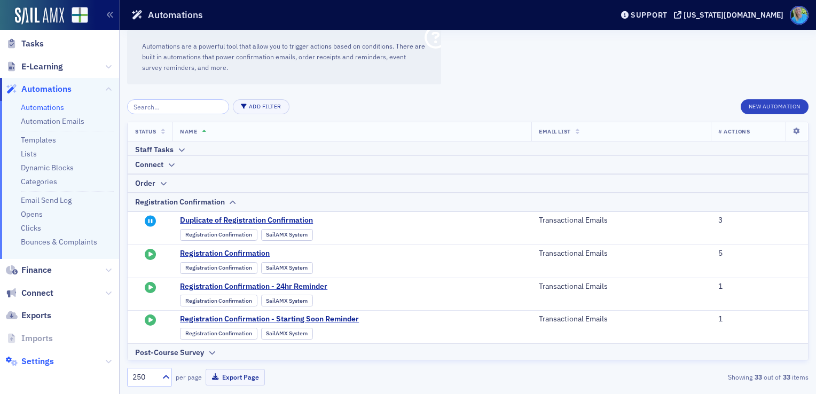 This screenshot has width=816, height=394. Describe the element at coordinates (46, 89) in the screenshot. I see `span: Automations` at that location.